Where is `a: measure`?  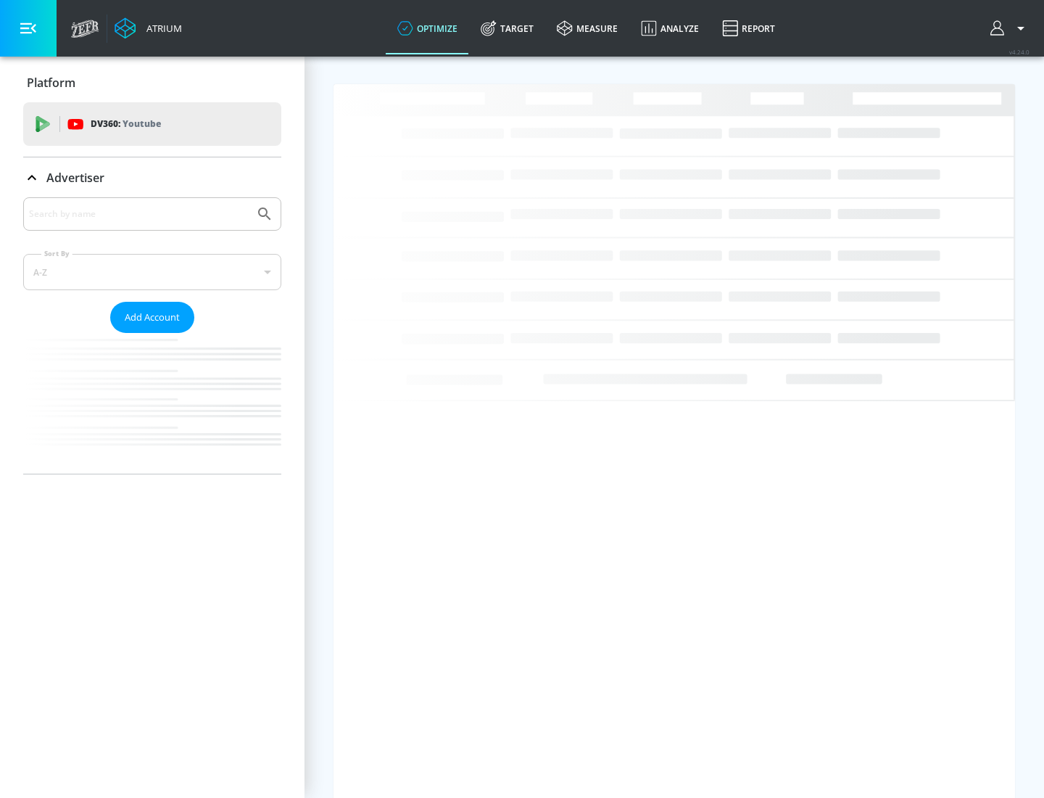
a: measure is located at coordinates (587, 28).